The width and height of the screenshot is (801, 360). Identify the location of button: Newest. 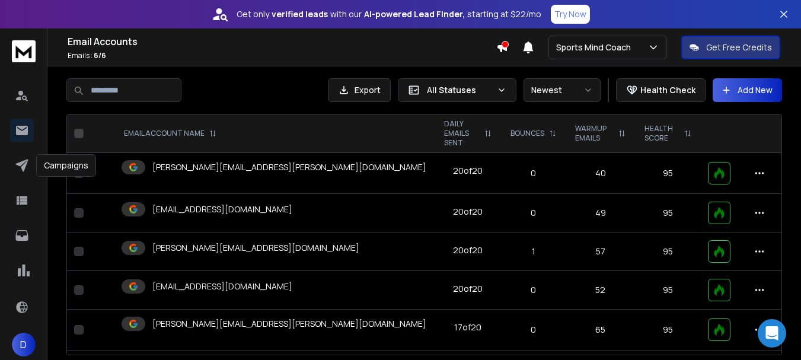
(562, 90).